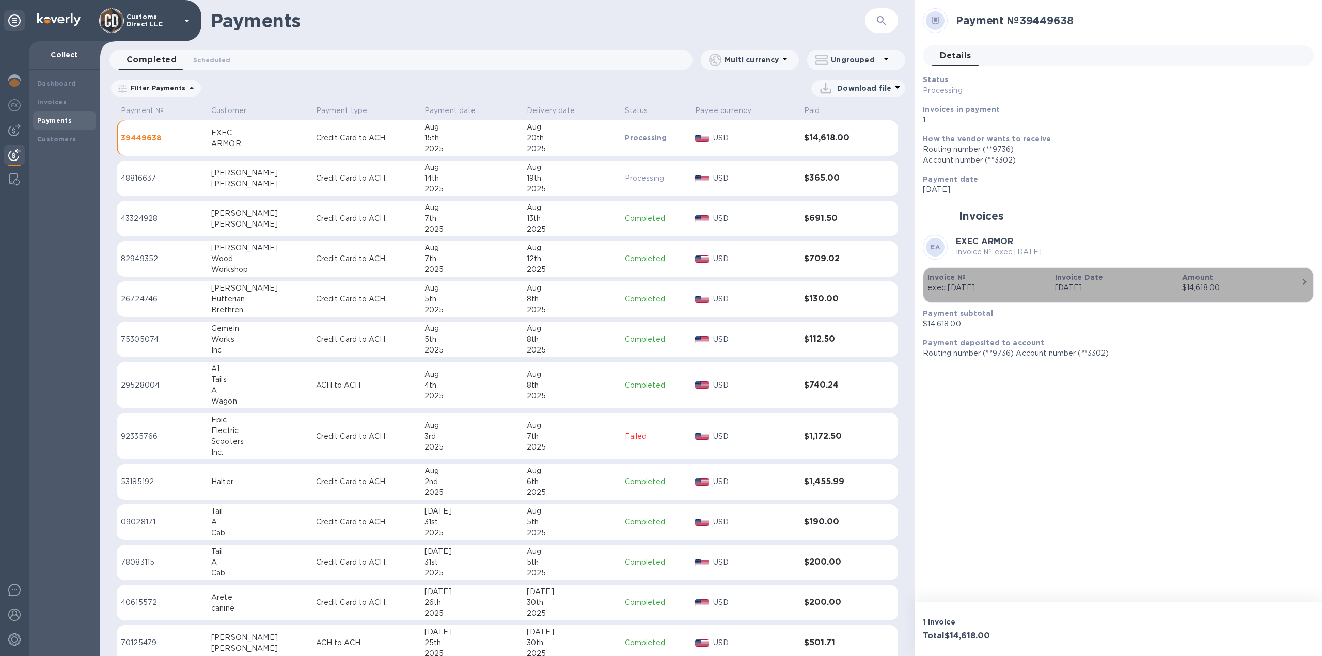 The image size is (1322, 656). What do you see at coordinates (162, 522) in the screenshot?
I see `p: 09028171` at bounding box center [162, 522].